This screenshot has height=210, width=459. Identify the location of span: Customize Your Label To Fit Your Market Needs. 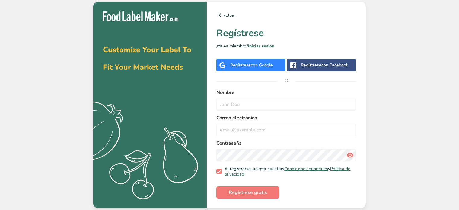
(147, 59).